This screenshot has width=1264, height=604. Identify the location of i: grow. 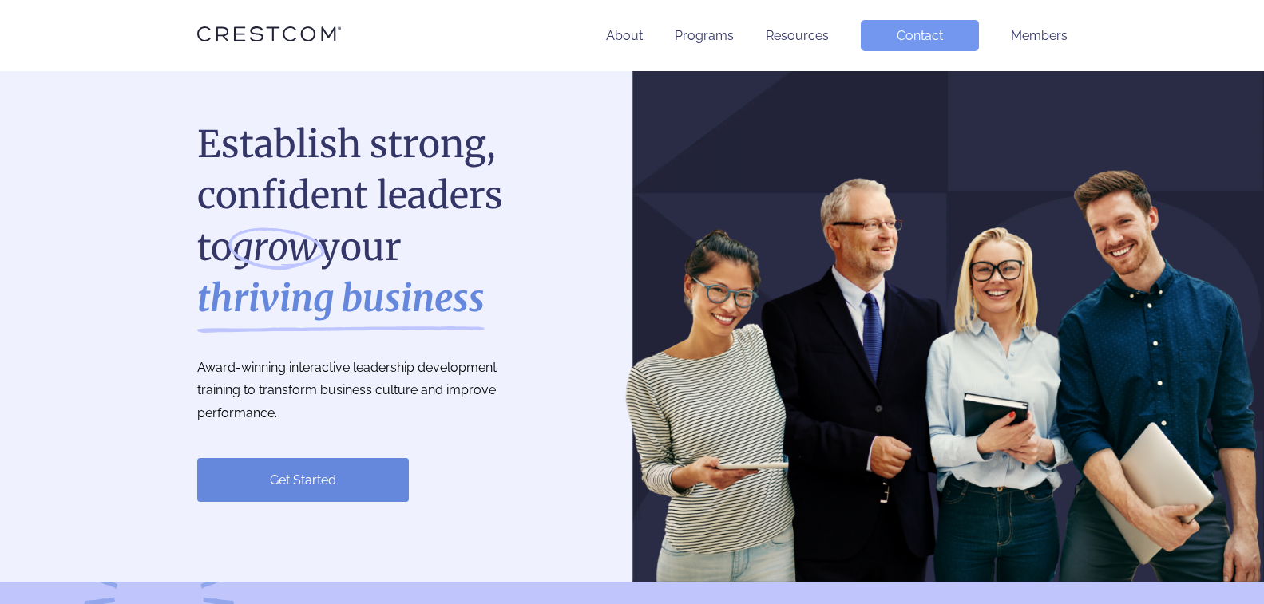
(275, 247).